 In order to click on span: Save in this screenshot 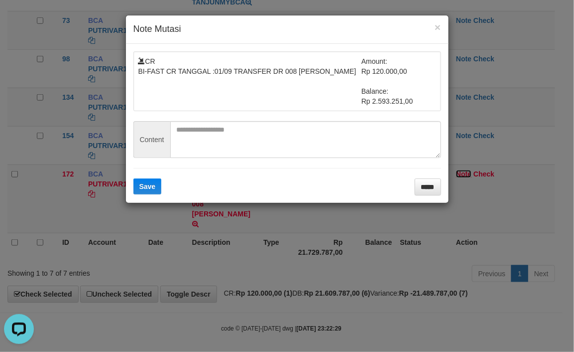, I will do `click(147, 186)`.